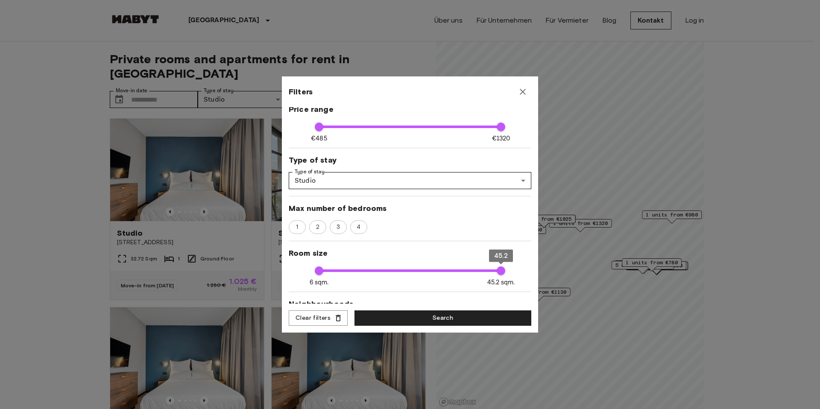 This screenshot has width=820, height=409. I want to click on div: 4, so click(359, 227).